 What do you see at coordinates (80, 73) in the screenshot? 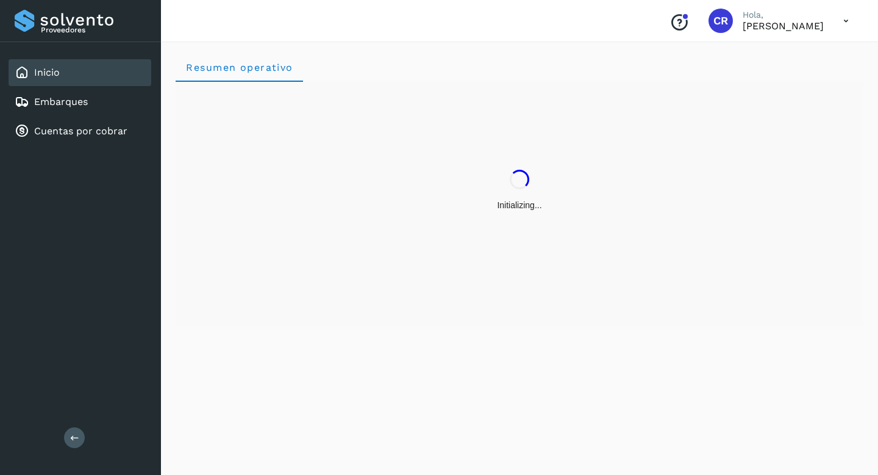
I see `div: Inicio` at bounding box center [80, 73].